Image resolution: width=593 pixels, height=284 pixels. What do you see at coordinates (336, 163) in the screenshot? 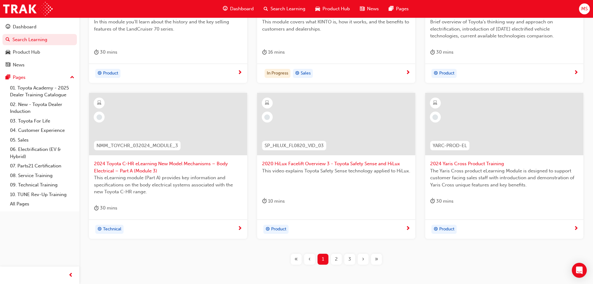
I see `span: 2020 HiLux Facelift Overview 3 - Toyota Safety Sense and HiLux` at bounding box center [336, 163].